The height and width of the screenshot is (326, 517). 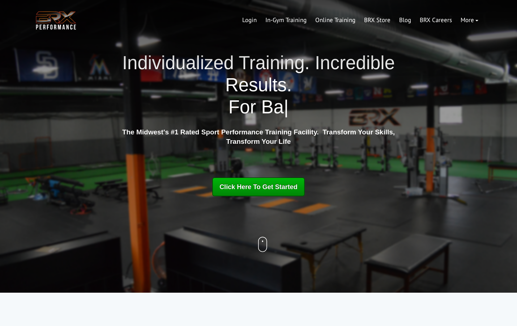 What do you see at coordinates (377, 20) in the screenshot?
I see `a: BRX Store` at bounding box center [377, 20].